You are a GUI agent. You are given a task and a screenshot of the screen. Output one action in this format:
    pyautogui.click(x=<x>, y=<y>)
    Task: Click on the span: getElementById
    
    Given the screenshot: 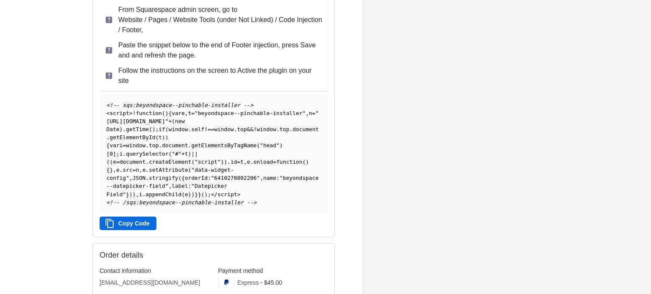 What is the action you would take?
    pyautogui.click(x=133, y=137)
    